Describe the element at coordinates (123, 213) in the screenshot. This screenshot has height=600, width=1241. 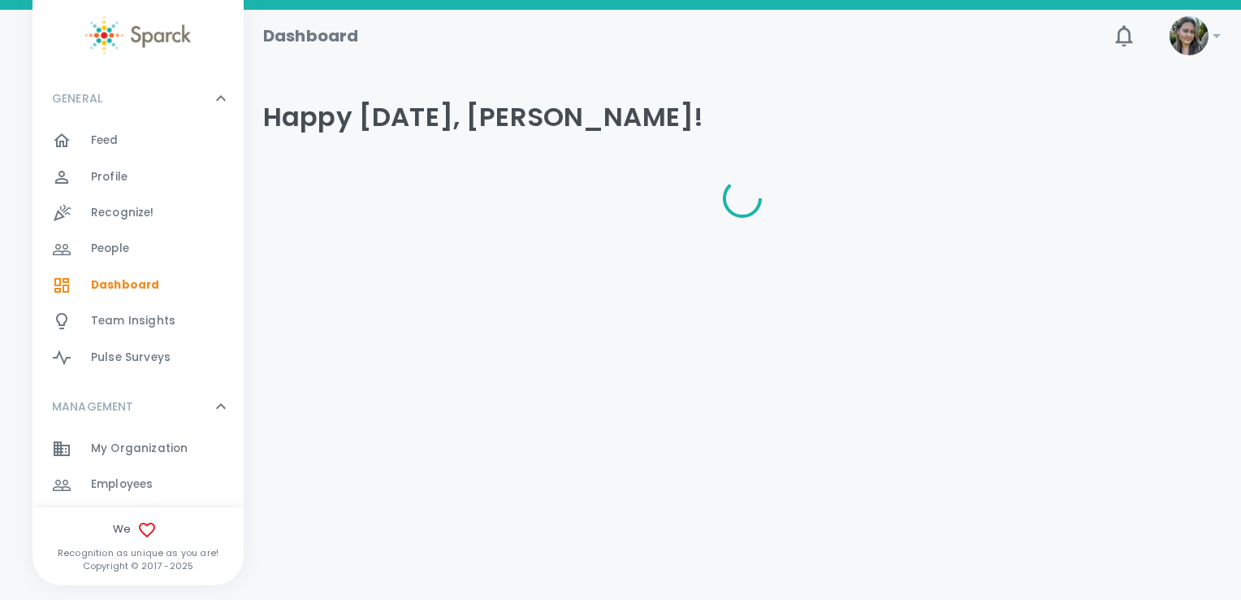
I see `span: Recognize!` at that location.